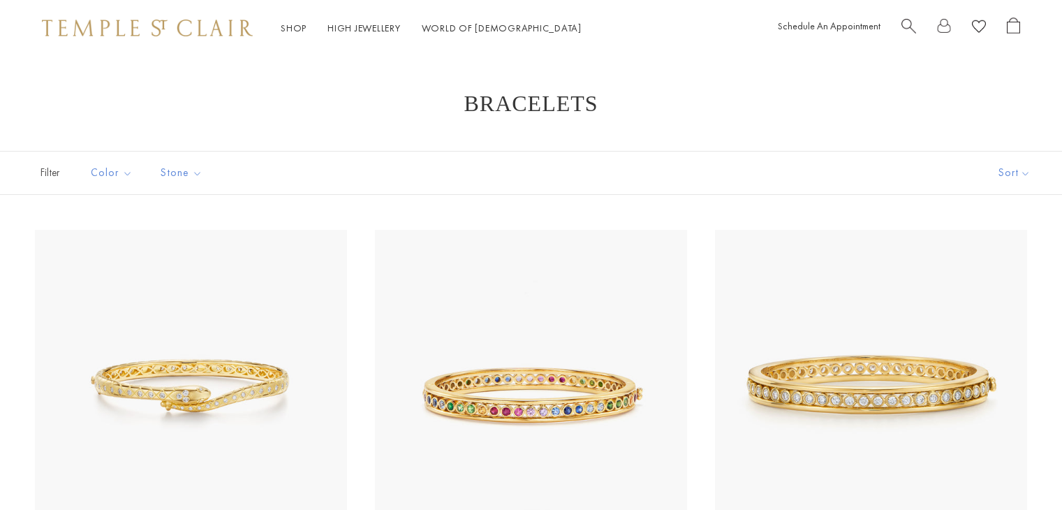 The image size is (1062, 510). Describe the element at coordinates (293, 28) in the screenshot. I see `a: ShopShop` at that location.